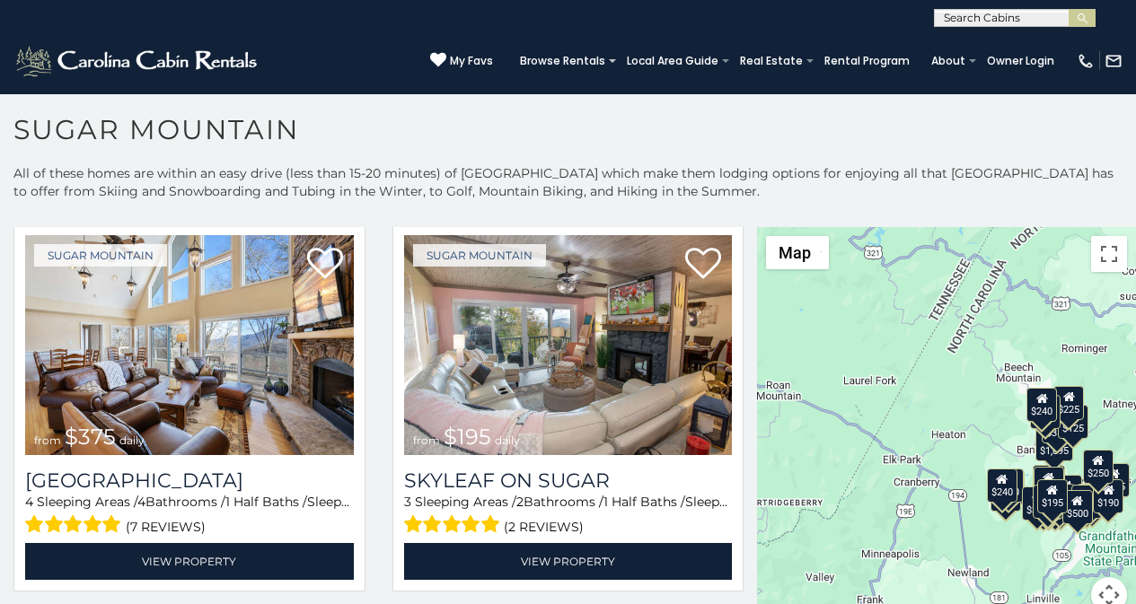  What do you see at coordinates (408, 502) in the screenshot?
I see `span: 3` at bounding box center [408, 502].